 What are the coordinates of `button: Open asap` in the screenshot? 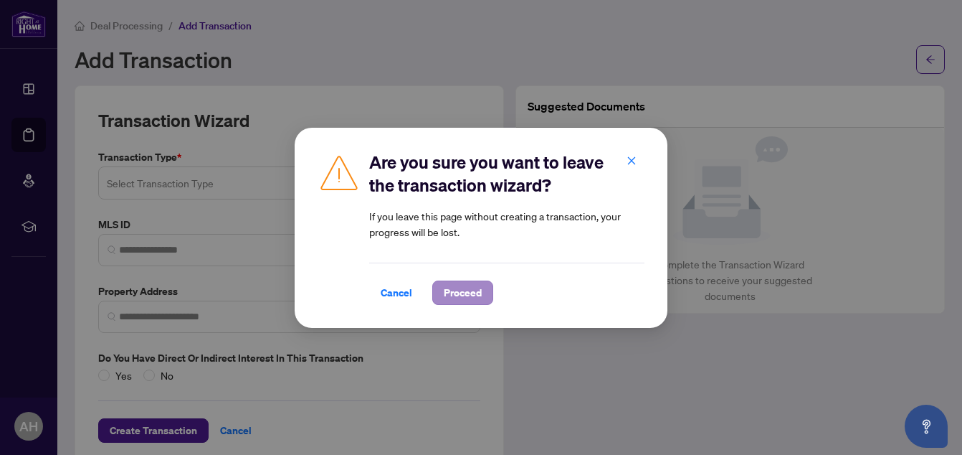 It's located at (926, 426).